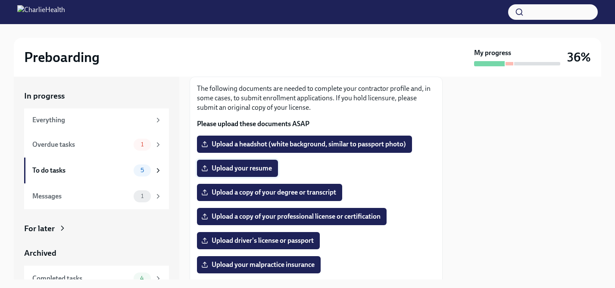  I want to click on a: For later, so click(97, 229).